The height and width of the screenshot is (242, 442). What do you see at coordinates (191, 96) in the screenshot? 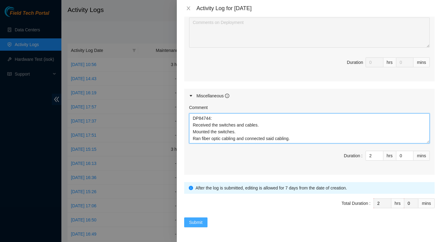
I see `span: caret-right` at bounding box center [191, 96].